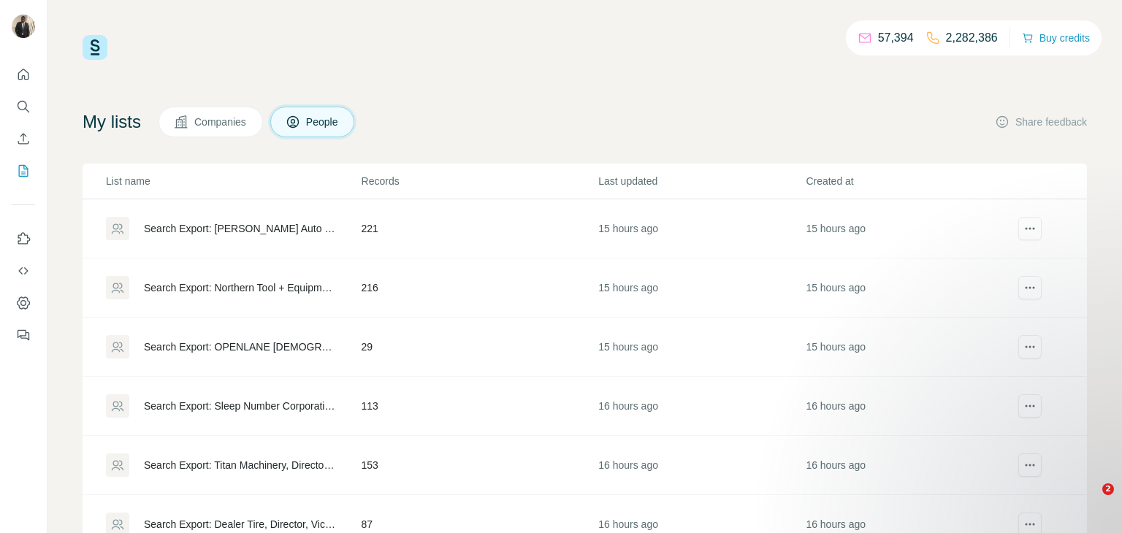 This screenshot has width=1122, height=533. I want to click on h4: My lists, so click(112, 122).